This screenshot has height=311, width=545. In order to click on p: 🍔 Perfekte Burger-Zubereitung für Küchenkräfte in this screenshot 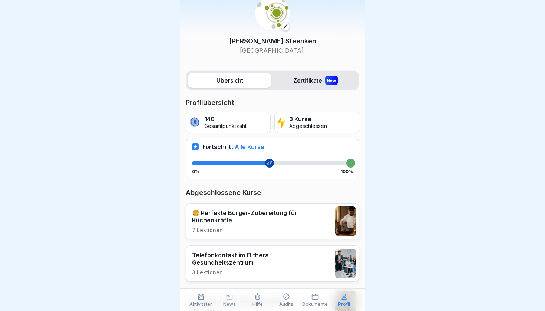, I will do `click(262, 217)`.